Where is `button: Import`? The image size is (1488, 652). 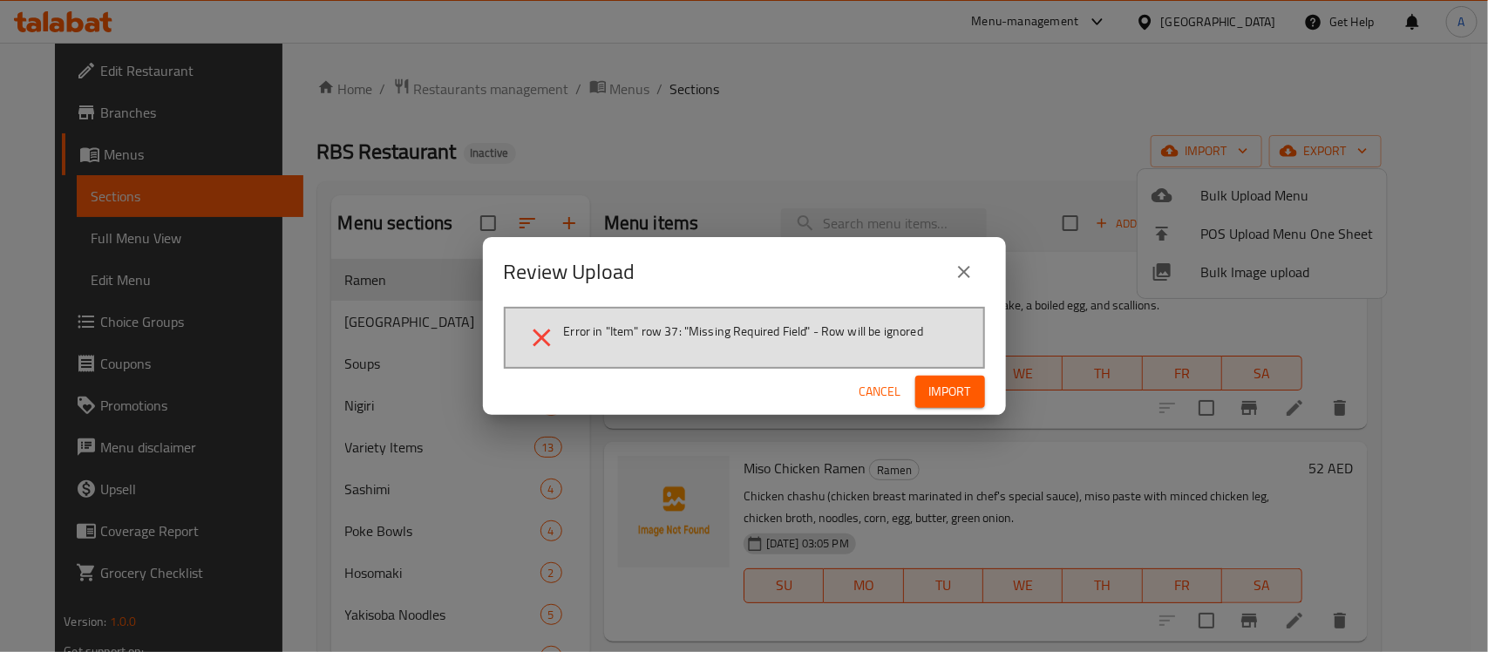
button: Import is located at coordinates (950, 391).